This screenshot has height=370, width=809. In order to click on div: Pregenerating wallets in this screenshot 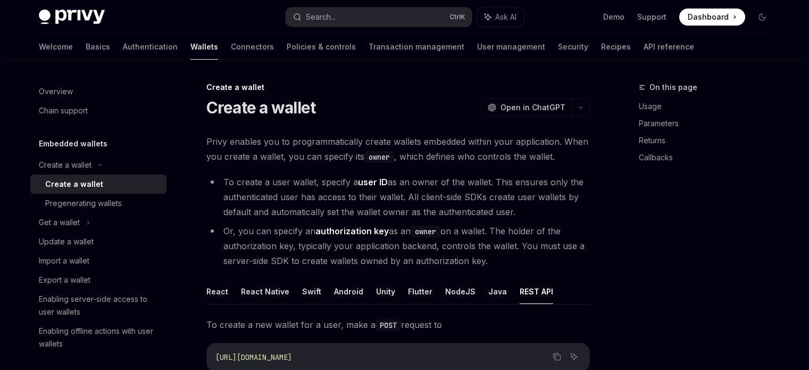, I will do `click(83, 203)`.